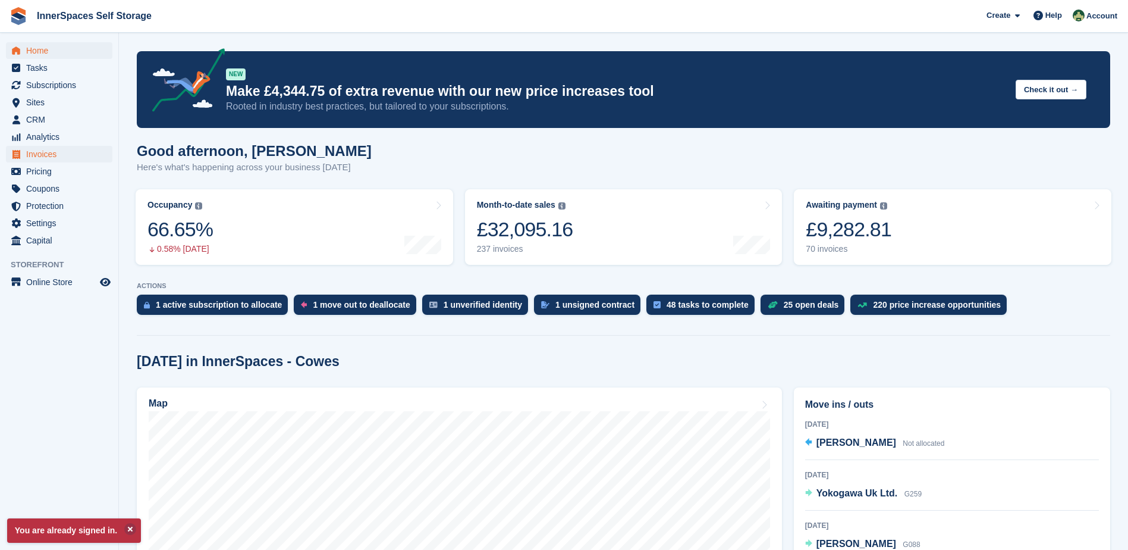 The width and height of the screenshot is (1128, 550). I want to click on img: verify_identity-adf6edd0f0f0b5bbfe63781bf79b02c33cf7c696d77639b501bdc392416b5a36.svg, so click(434, 305).